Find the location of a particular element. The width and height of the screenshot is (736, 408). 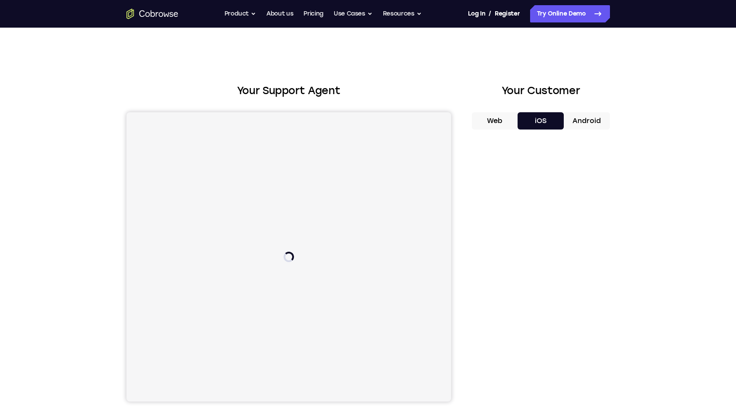

button: iOS is located at coordinates (540, 121).